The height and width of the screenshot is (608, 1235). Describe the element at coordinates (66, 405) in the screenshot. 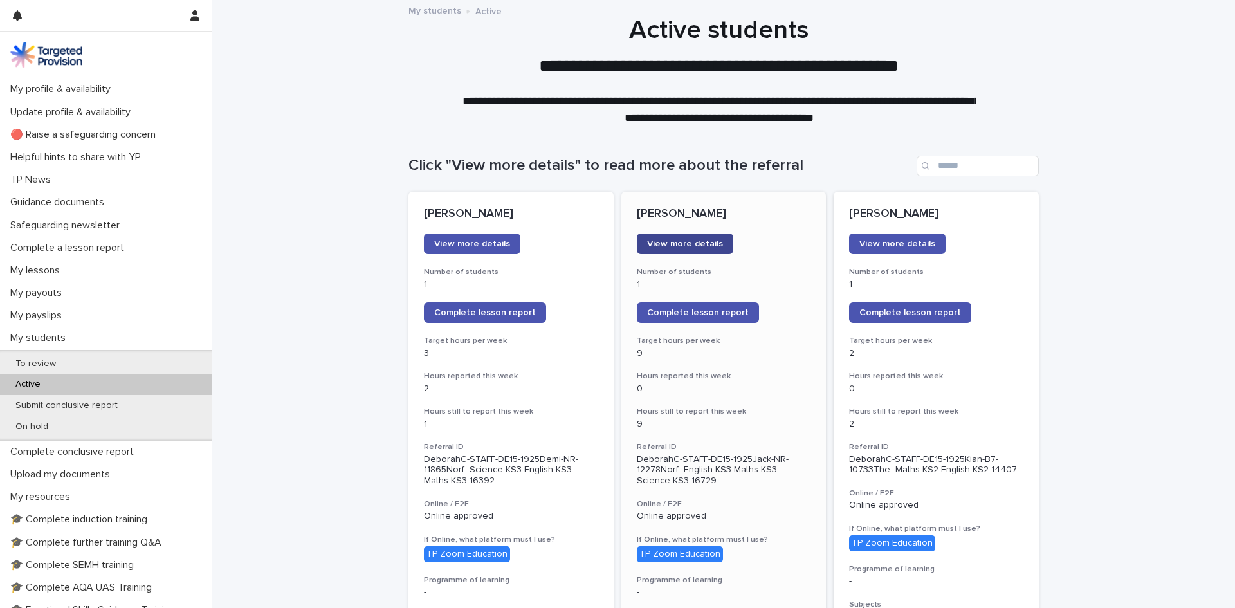

I see `p: Submit conclusive report` at that location.